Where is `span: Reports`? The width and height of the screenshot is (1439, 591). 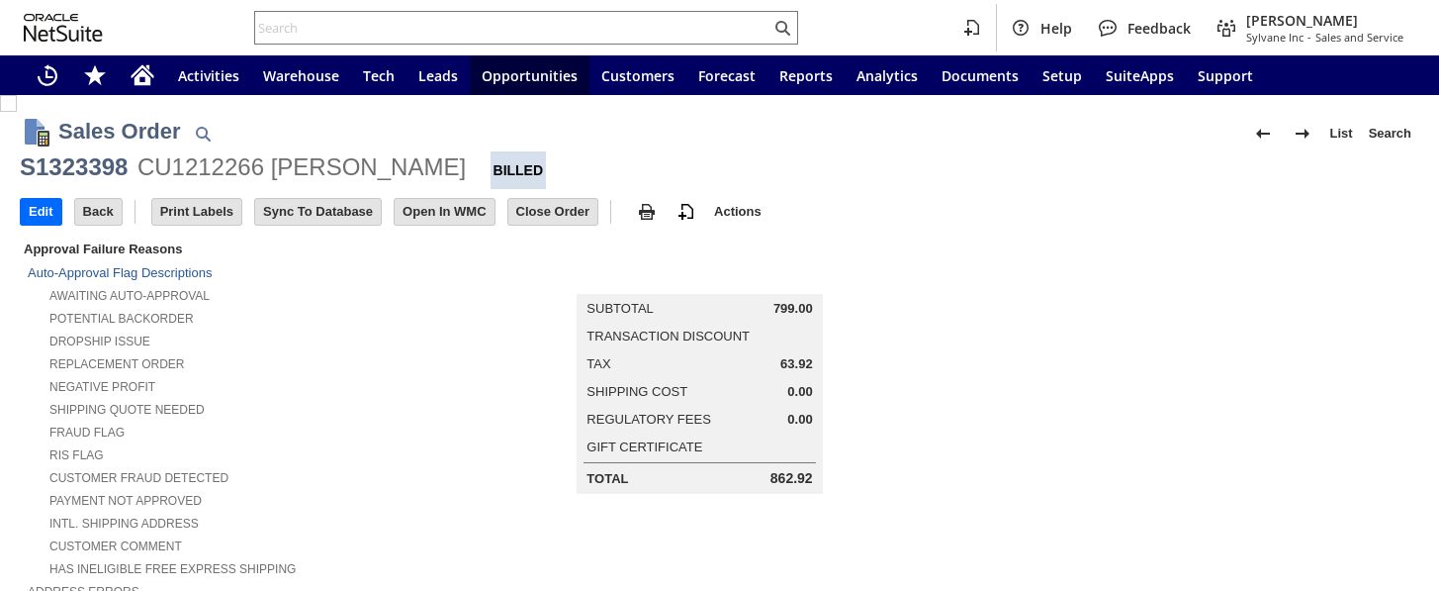
span: Reports is located at coordinates (806, 75).